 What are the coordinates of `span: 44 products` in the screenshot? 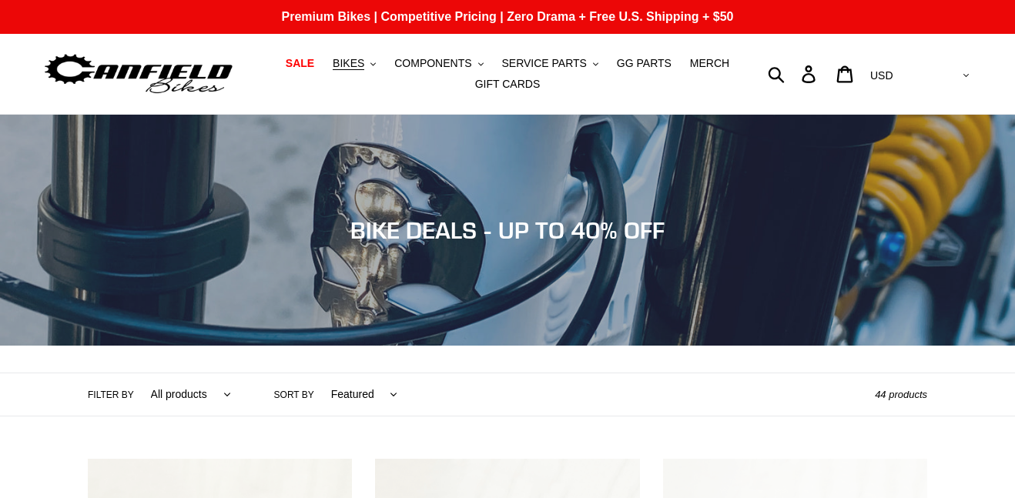 It's located at (901, 394).